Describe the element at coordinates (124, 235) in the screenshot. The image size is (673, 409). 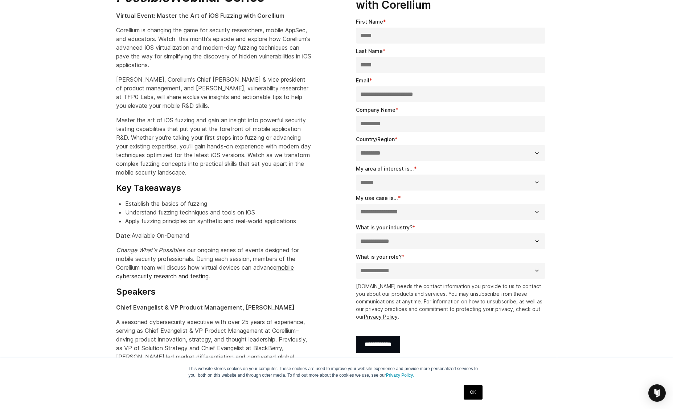
I see `strong: Date:` at that location.